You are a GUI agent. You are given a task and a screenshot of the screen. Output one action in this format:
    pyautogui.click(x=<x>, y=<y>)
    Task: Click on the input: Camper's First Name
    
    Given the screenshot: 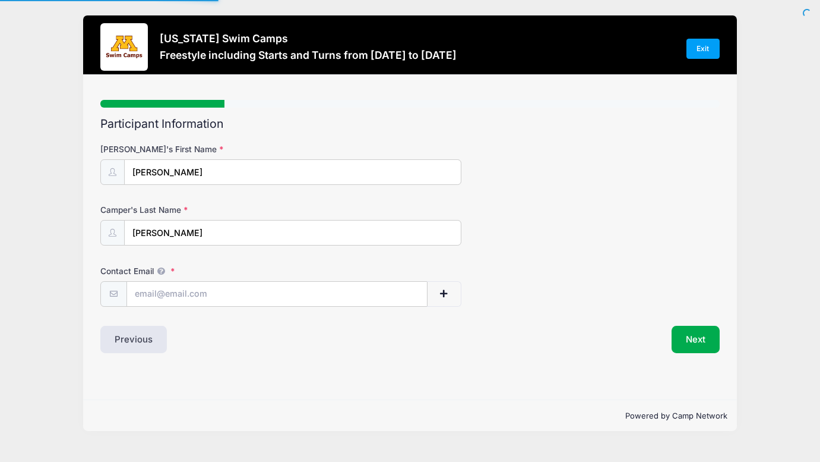 What is the action you would take?
    pyautogui.click(x=293, y=172)
    